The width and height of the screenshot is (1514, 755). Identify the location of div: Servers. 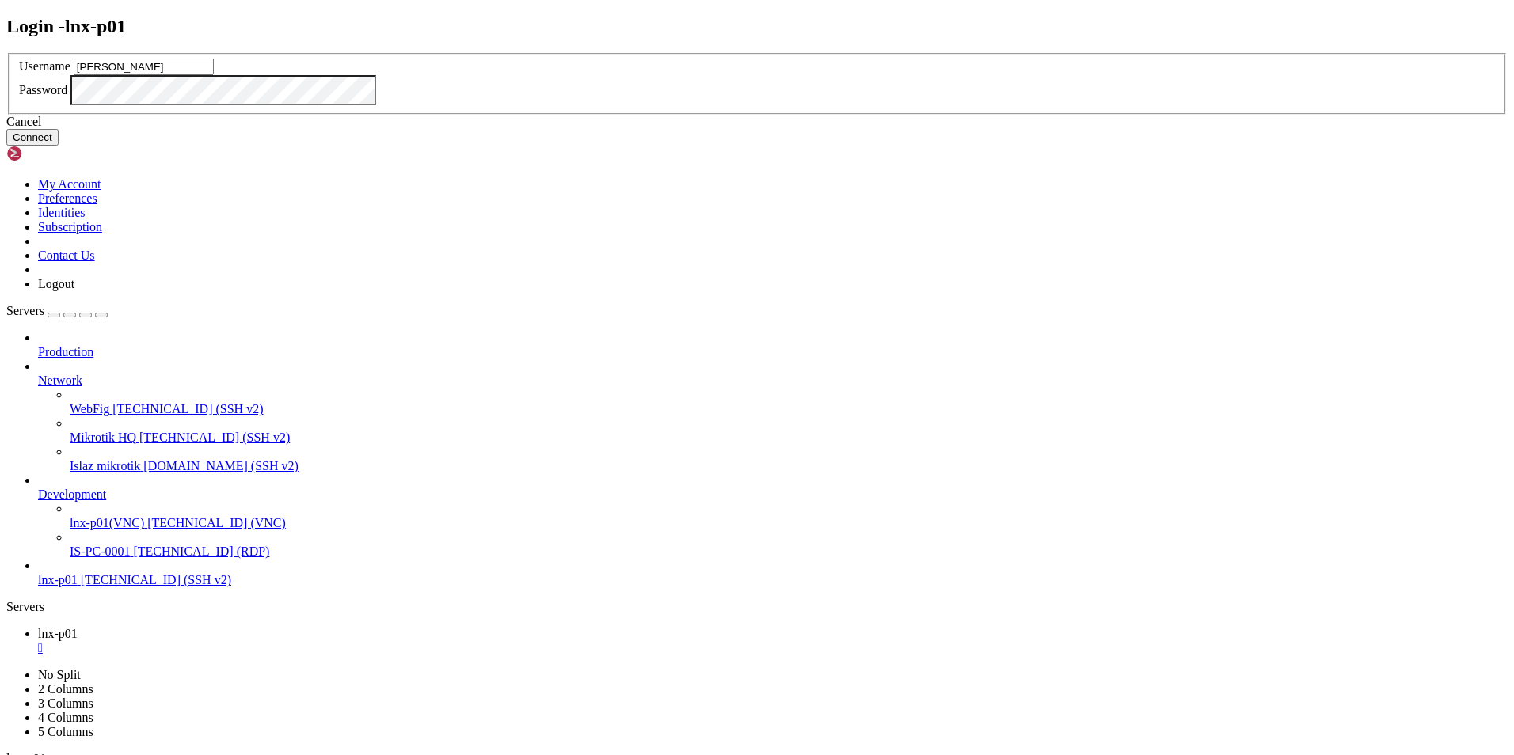
(757, 607).